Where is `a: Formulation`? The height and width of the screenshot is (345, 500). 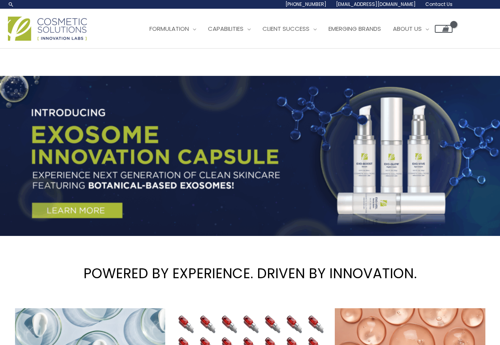 a: Formulation is located at coordinates (173, 29).